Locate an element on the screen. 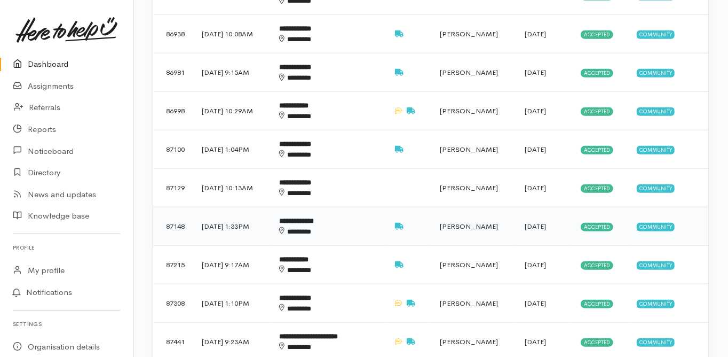 This screenshot has width=728, height=357. td: 87215 is located at coordinates (173, 265).